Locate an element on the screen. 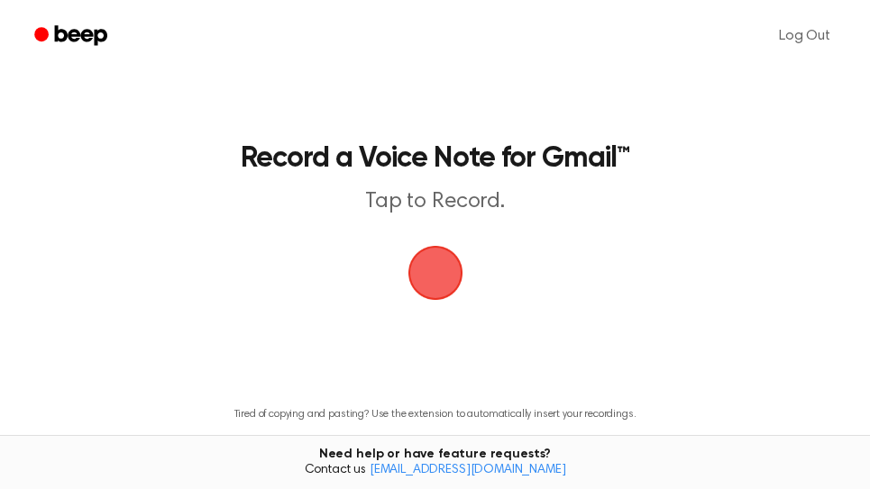  h1: Record a Voice Note for Gmail™ is located at coordinates (434, 159).